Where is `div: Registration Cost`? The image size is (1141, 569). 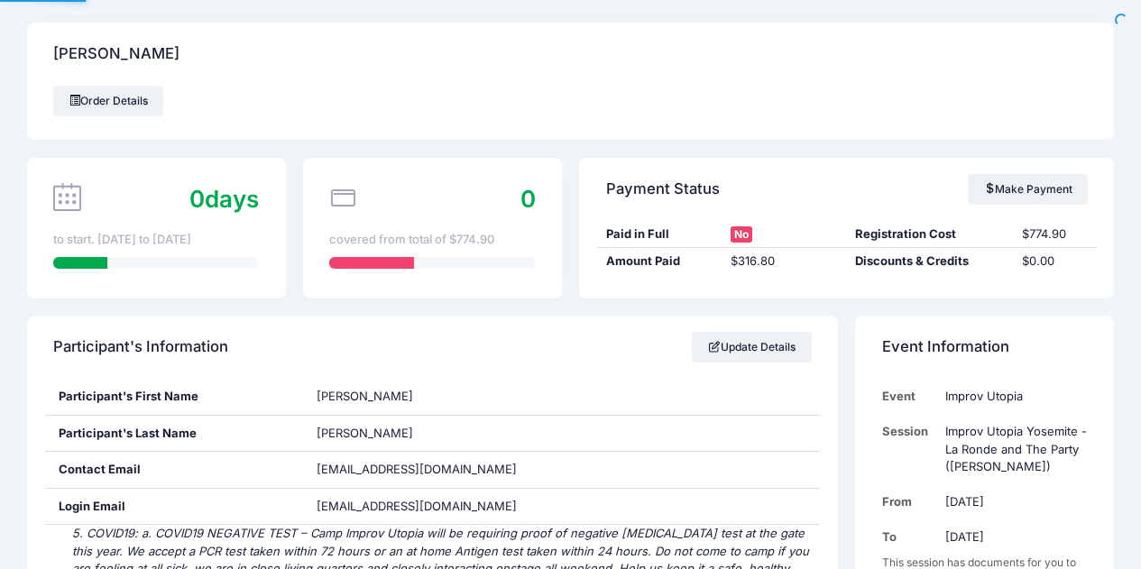 div: Registration Cost is located at coordinates (930, 235).